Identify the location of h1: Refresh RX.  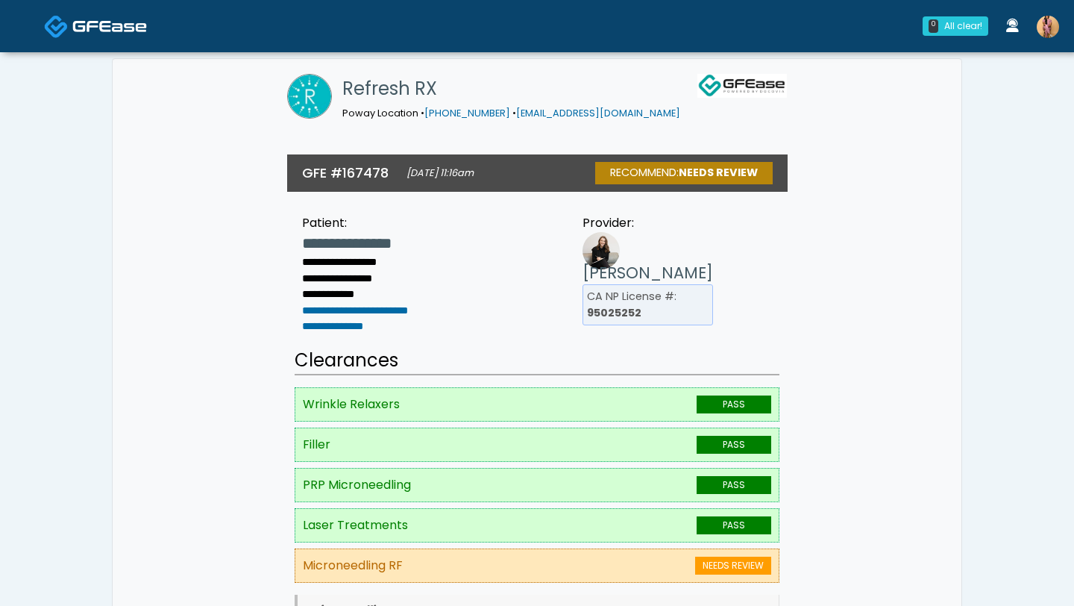
(511, 89).